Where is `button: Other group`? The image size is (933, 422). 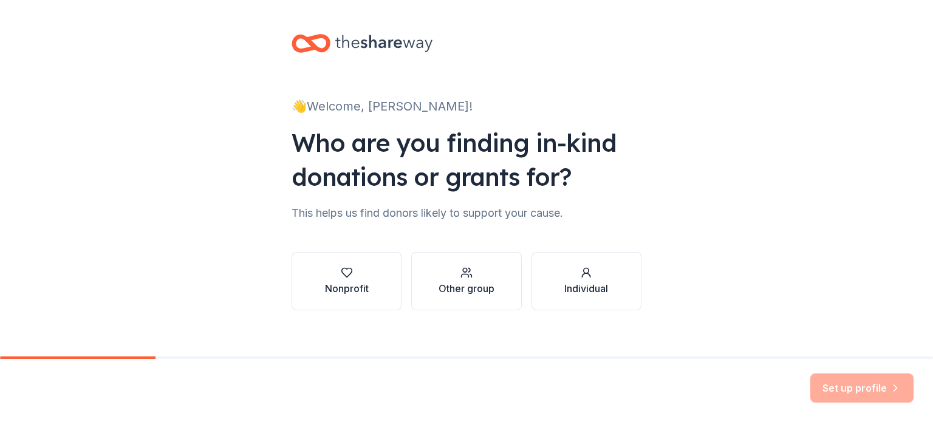 button: Other group is located at coordinates (466, 281).